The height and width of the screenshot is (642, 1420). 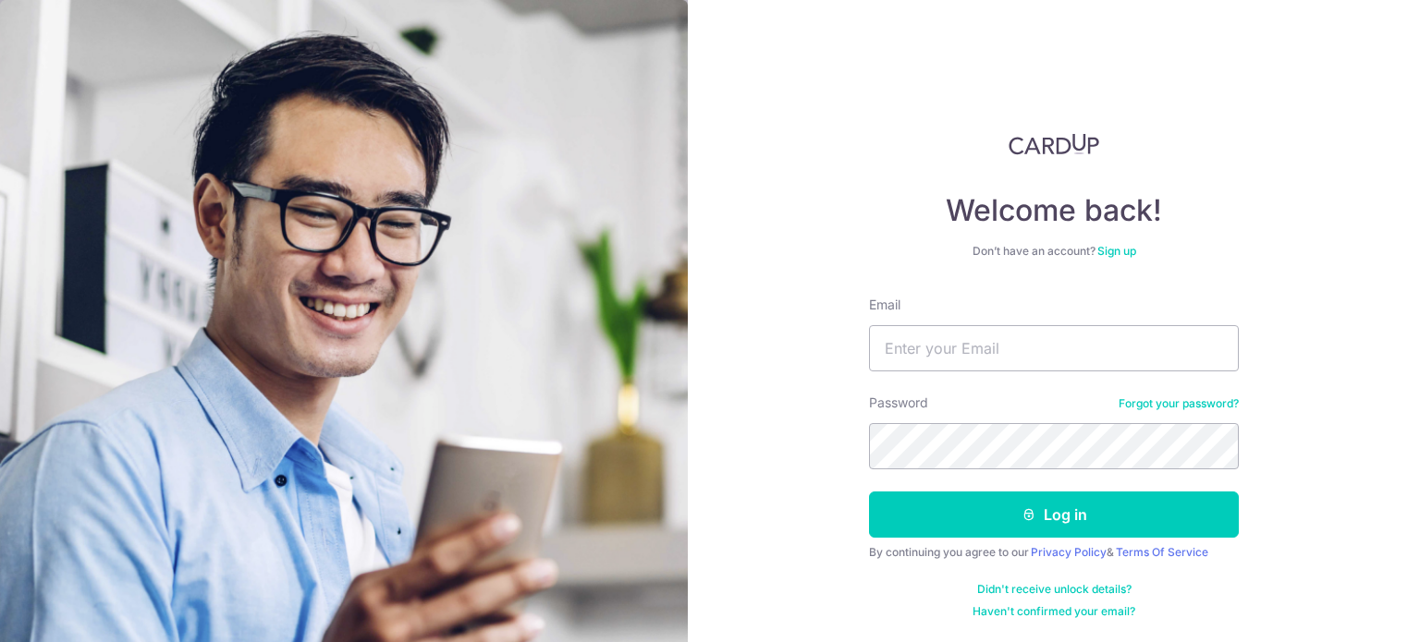 What do you see at coordinates (1054, 612) in the screenshot?
I see `a: Haven't confirmed your email?` at bounding box center [1054, 612].